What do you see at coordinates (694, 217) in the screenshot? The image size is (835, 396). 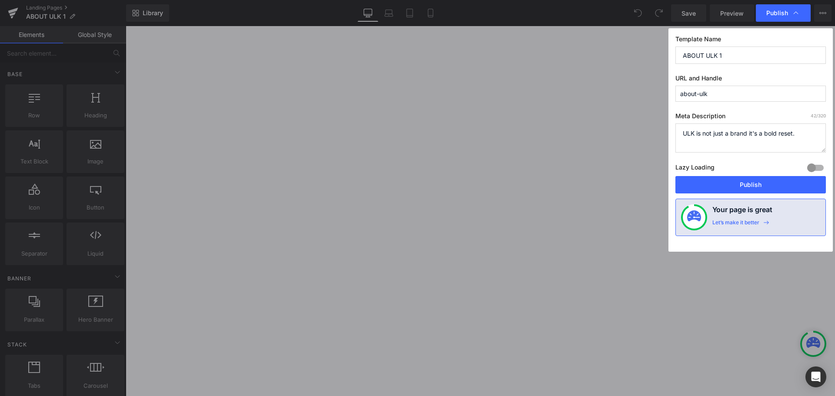 I see `img: onboarding-status.svg` at bounding box center [694, 217].